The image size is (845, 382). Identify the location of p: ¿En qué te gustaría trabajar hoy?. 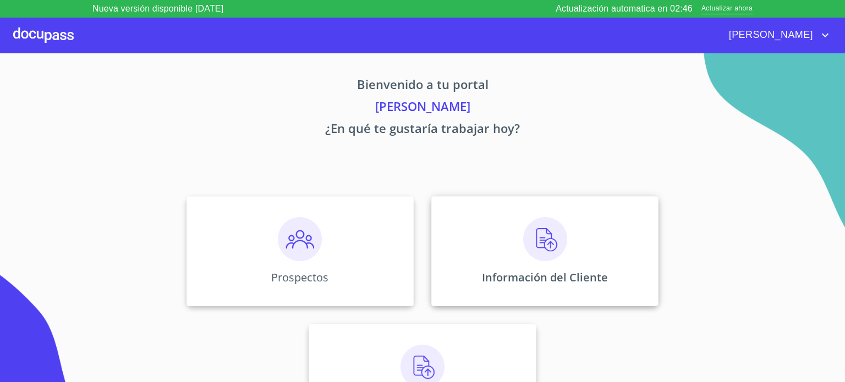
(422, 130).